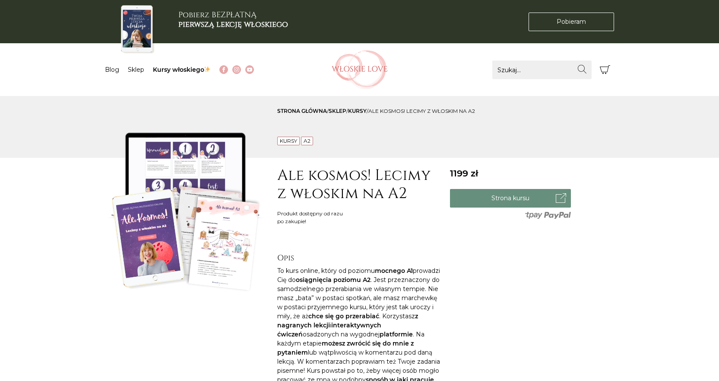 This screenshot has width=719, height=381. I want to click on button: Koszyk, so click(605, 70).